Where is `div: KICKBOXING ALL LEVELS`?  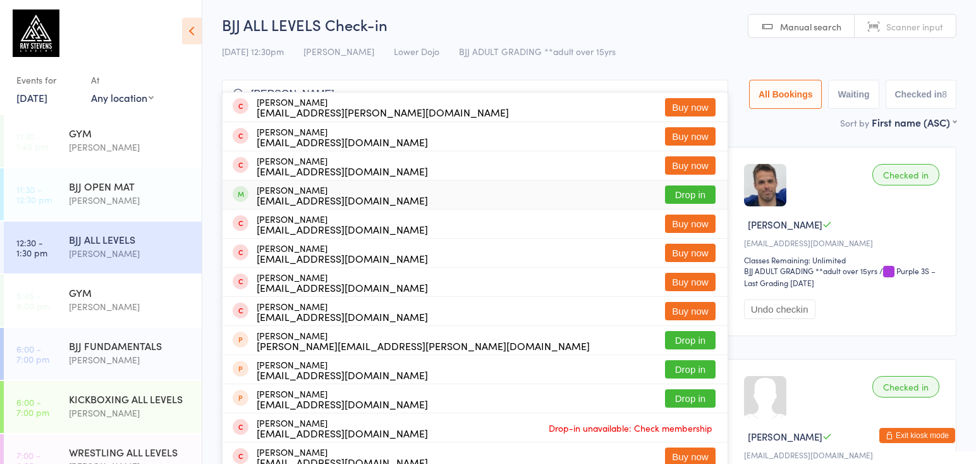
div: KICKBOXING ALL LEVELS is located at coordinates (130, 398).